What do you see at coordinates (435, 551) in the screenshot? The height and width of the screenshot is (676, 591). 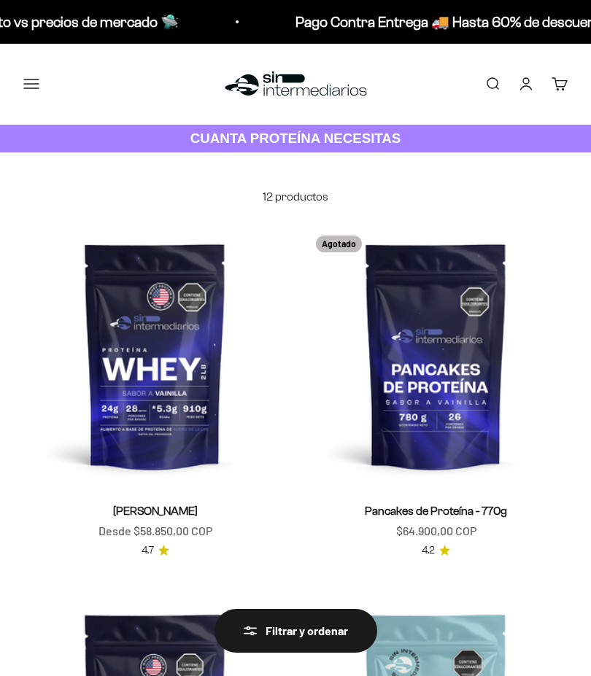 I see `a: 4.24.2 de 5.0 estrellas` at bounding box center [435, 551].